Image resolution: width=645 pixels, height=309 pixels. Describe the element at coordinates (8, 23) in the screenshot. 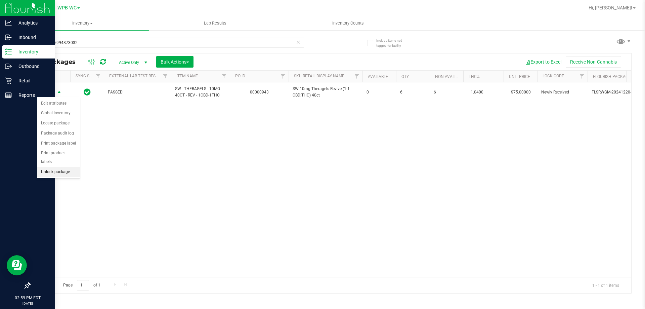

I see `inline-svg: Analytics` at that location.